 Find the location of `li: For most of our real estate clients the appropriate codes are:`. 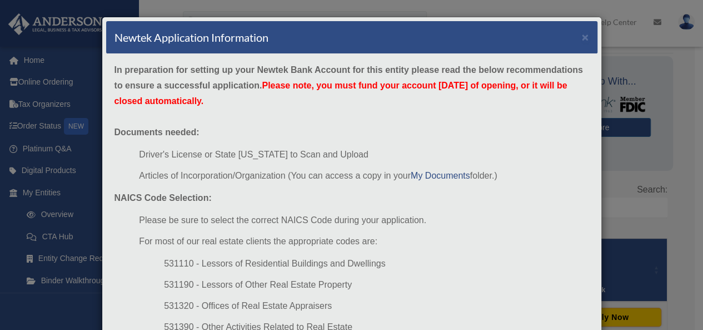

li: For most of our real estate clients the appropriate codes are: is located at coordinates (363, 241).